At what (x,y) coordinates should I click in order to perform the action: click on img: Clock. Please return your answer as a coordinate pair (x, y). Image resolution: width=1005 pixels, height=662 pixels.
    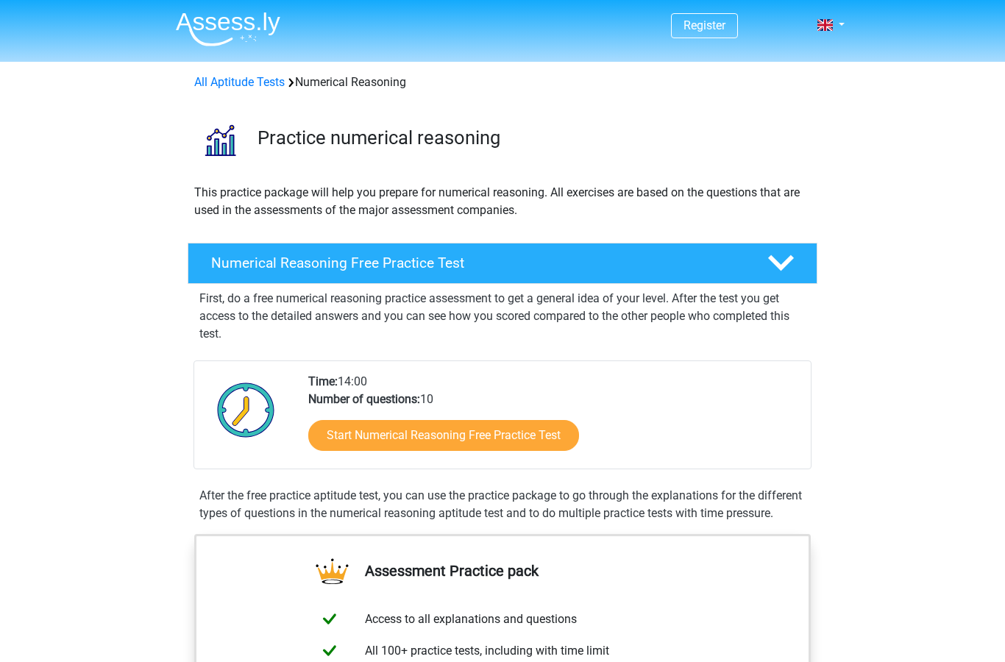
    Looking at the image, I should click on (246, 410).